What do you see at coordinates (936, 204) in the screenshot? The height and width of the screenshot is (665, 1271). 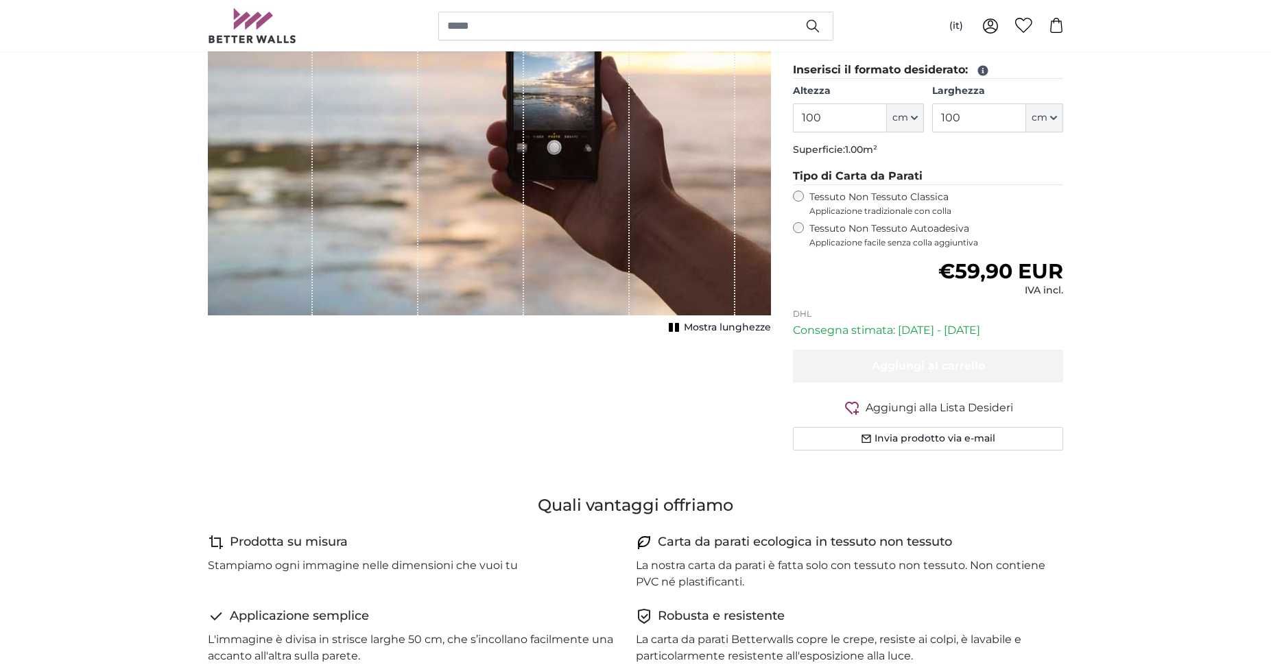 I see `label: Tessuto Non Tessuto Classica` at bounding box center [936, 204].